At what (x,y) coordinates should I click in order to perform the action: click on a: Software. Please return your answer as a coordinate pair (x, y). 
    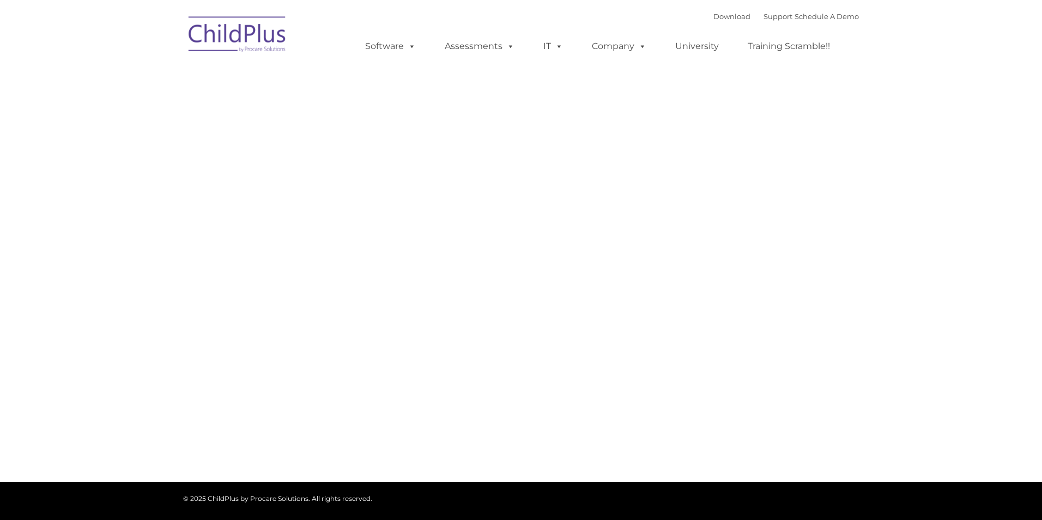
    Looking at the image, I should click on (390, 46).